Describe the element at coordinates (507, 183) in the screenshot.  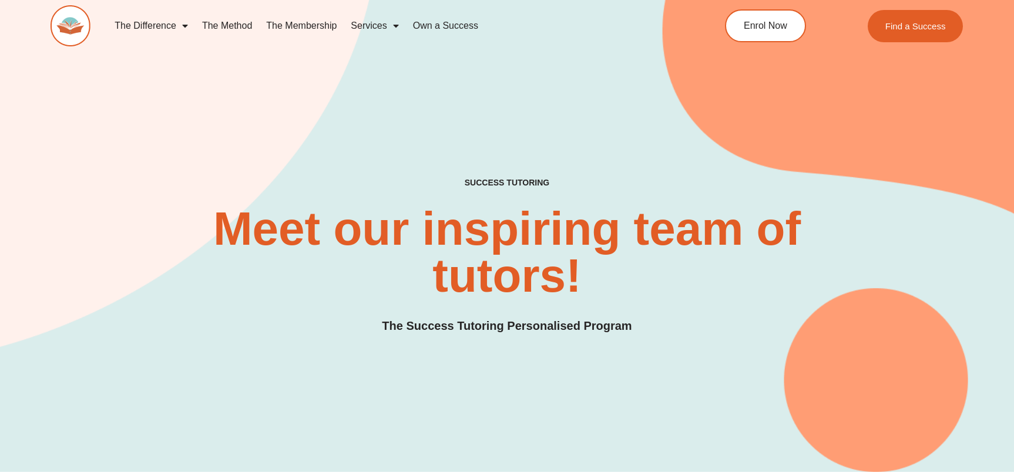
I see `h4: SUCCESS TUTORING​` at that location.